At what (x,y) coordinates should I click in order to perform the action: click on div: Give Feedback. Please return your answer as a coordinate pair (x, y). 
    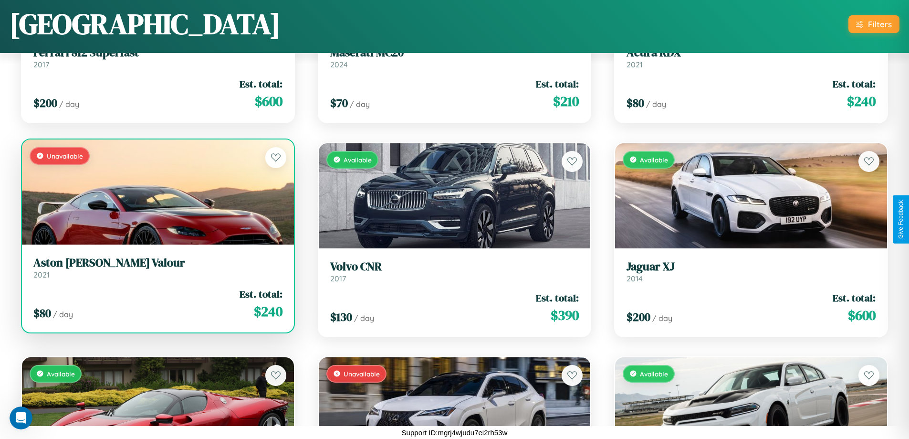
    Looking at the image, I should click on (901, 219).